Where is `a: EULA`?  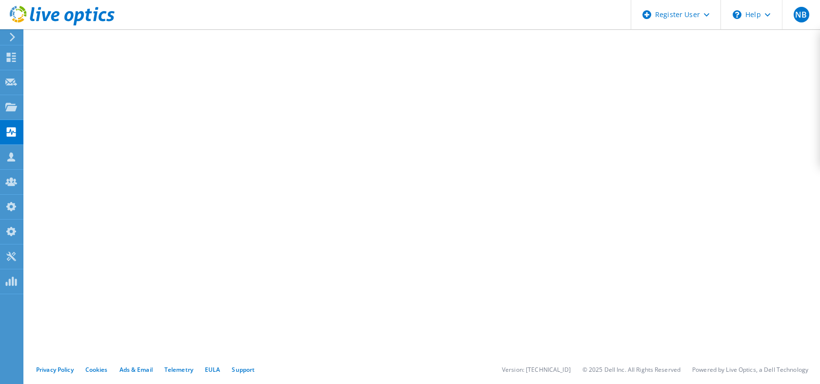
a: EULA is located at coordinates (212, 369).